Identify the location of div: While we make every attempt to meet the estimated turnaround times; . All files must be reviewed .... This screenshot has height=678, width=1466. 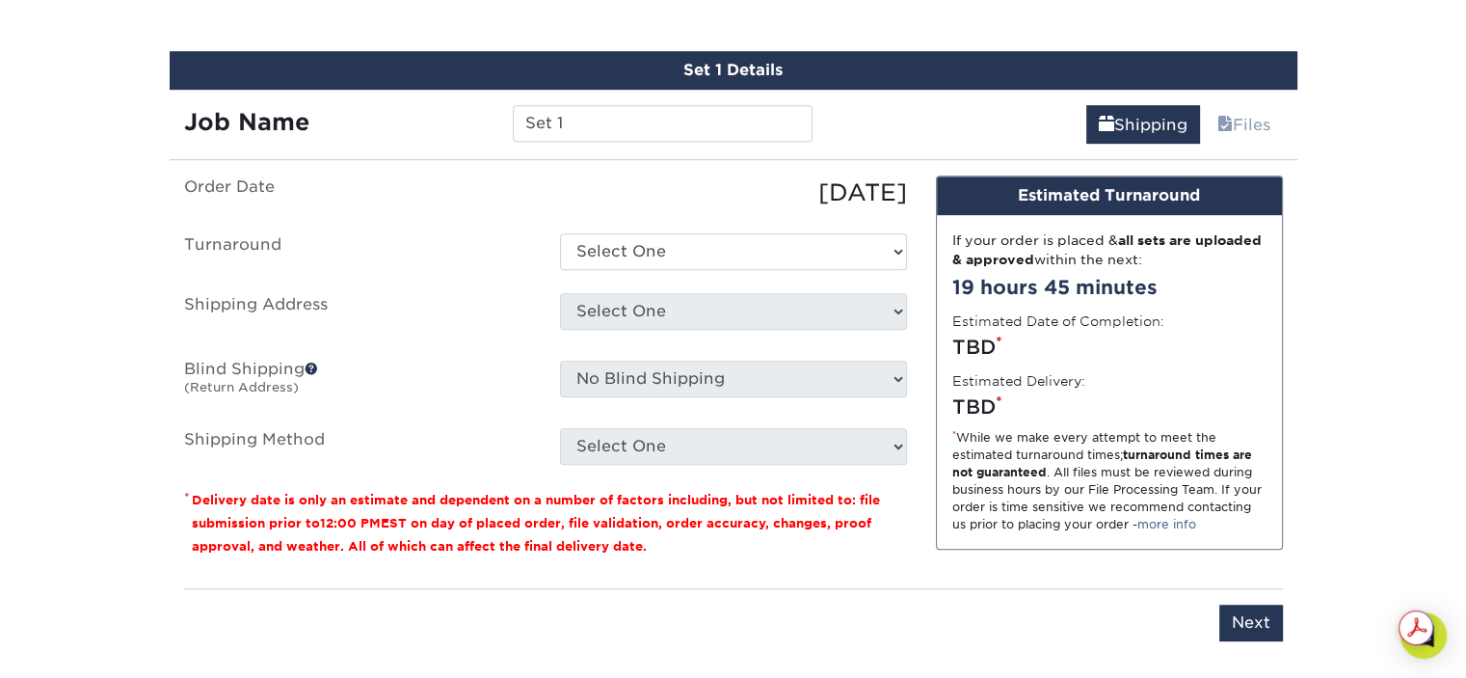
(1109, 481).